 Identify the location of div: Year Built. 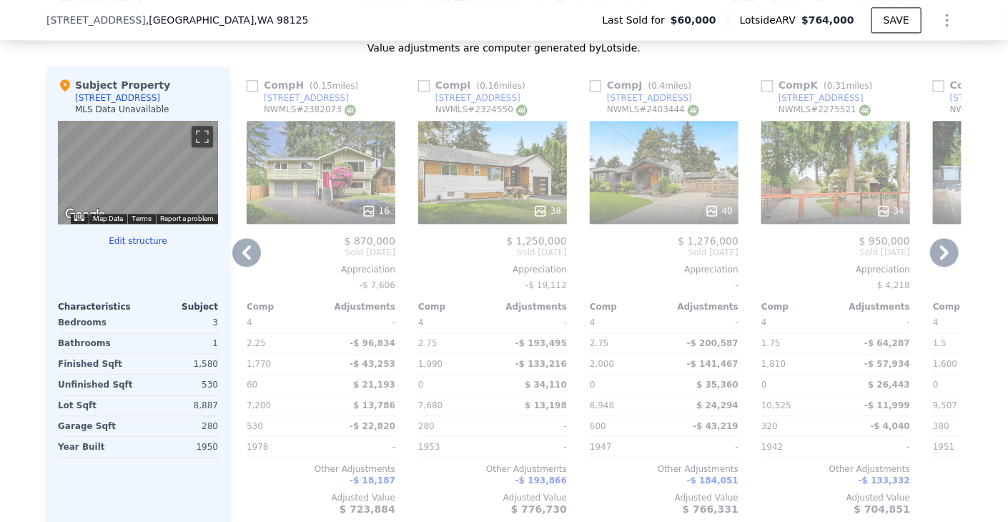
(97, 447).